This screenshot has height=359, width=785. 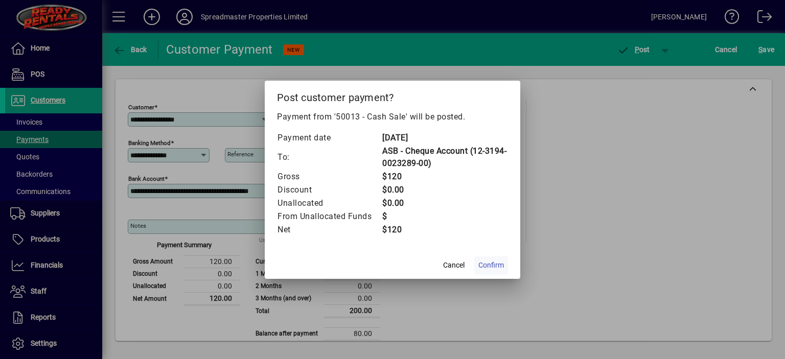 What do you see at coordinates (329, 157) in the screenshot?
I see `td: To:` at bounding box center [329, 157].